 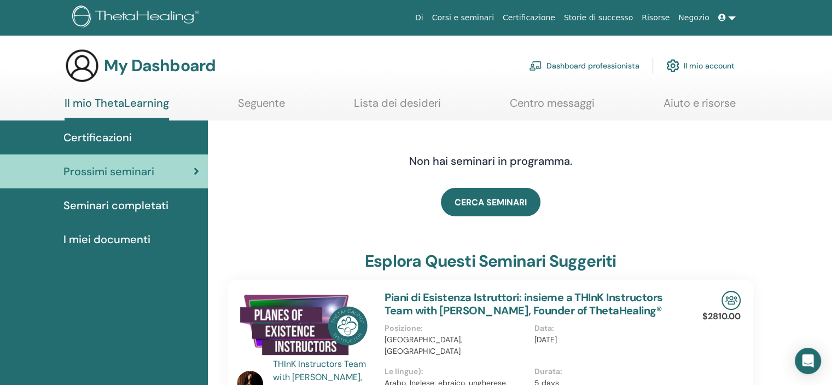 I want to click on a: Il mio ThetaLearning, so click(x=117, y=108).